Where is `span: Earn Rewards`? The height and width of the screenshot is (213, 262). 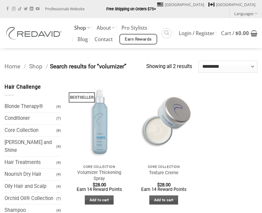
span: Earn Rewards is located at coordinates (138, 39).